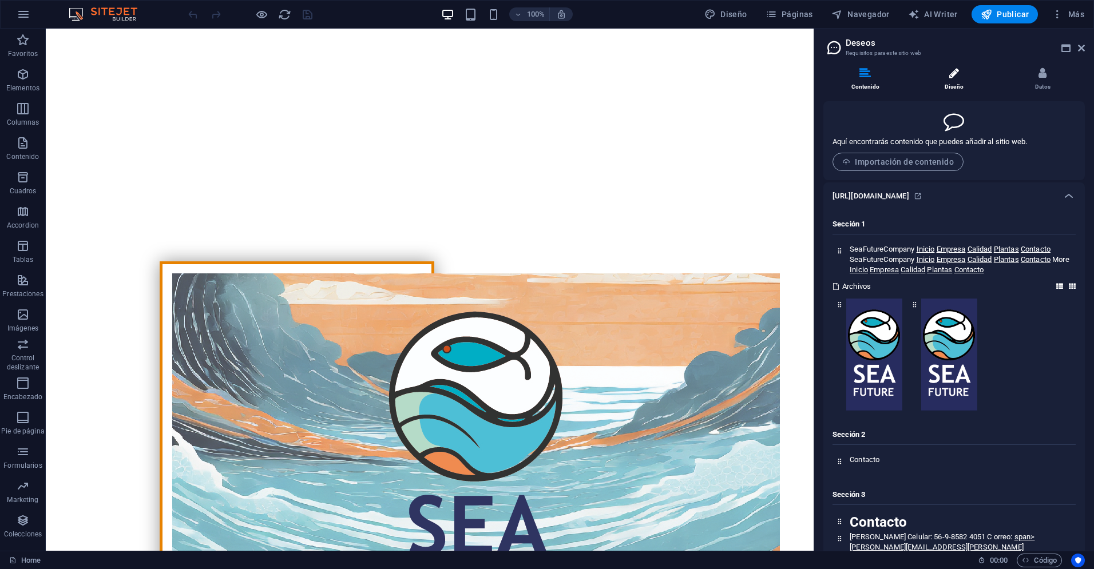 The height and width of the screenshot is (569, 1094). I want to click on span: C, so click(989, 537).